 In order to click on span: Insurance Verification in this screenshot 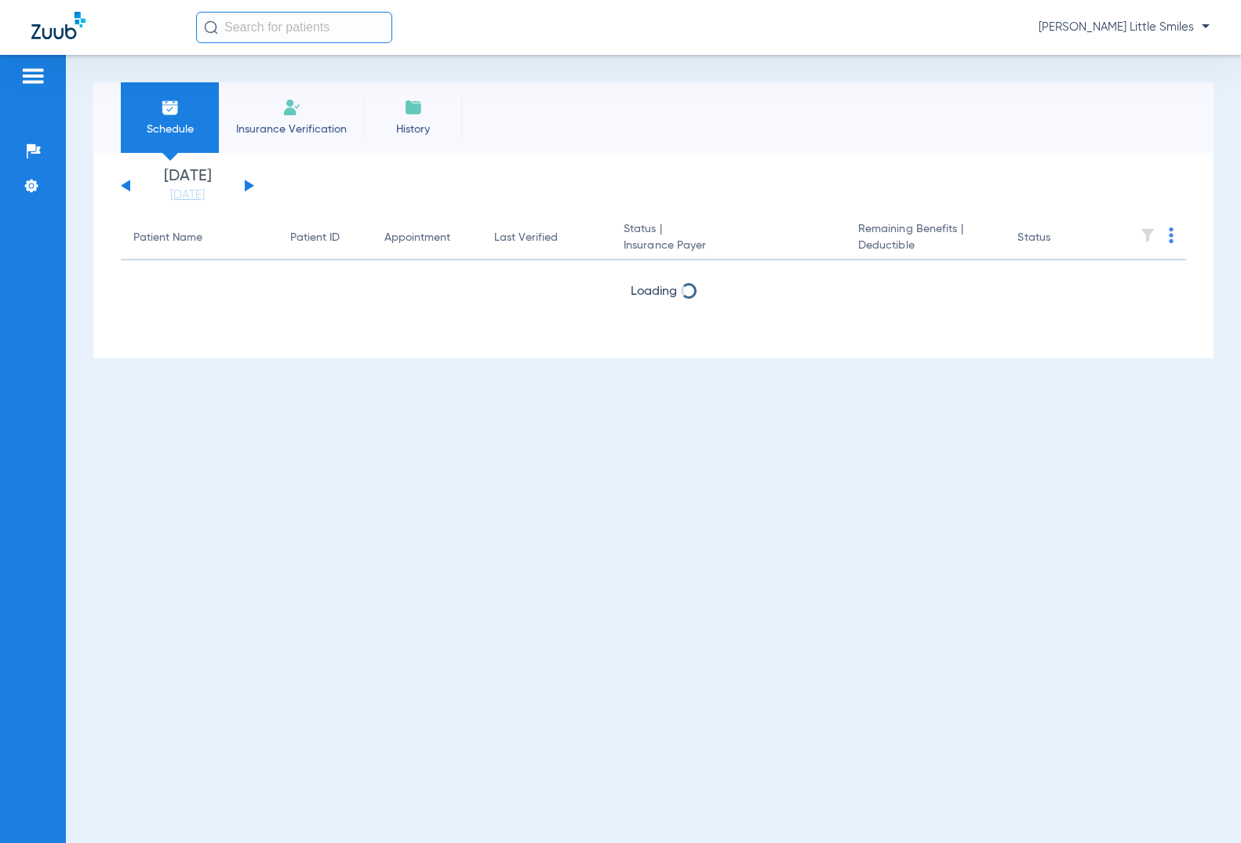, I will do `click(291, 129)`.